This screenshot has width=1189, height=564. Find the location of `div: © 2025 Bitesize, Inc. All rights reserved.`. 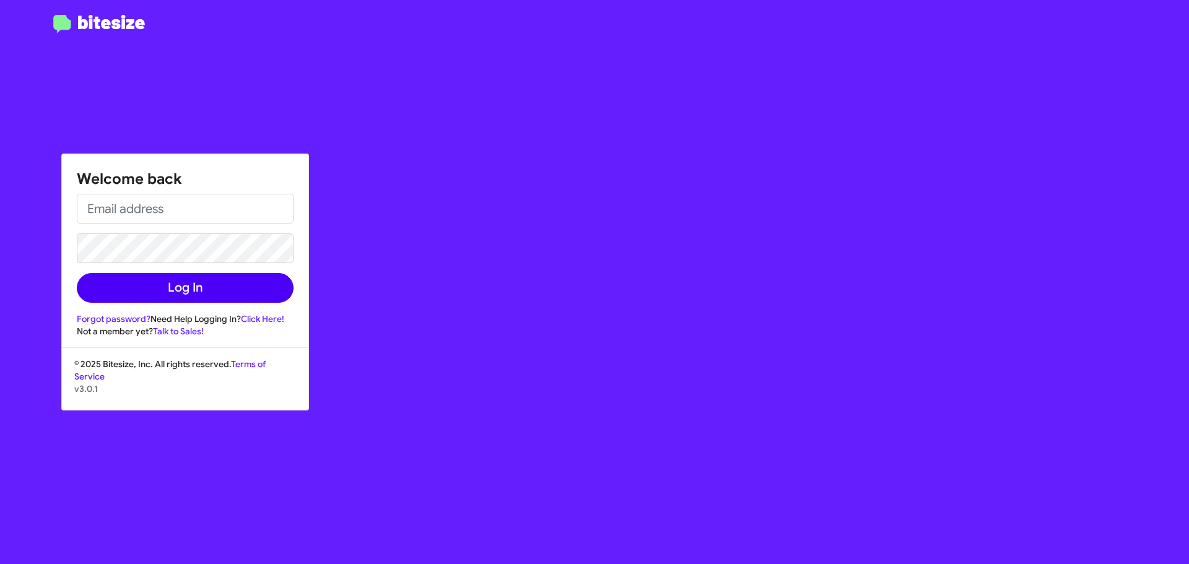

div: © 2025 Bitesize, Inc. All rights reserved. is located at coordinates (185, 384).